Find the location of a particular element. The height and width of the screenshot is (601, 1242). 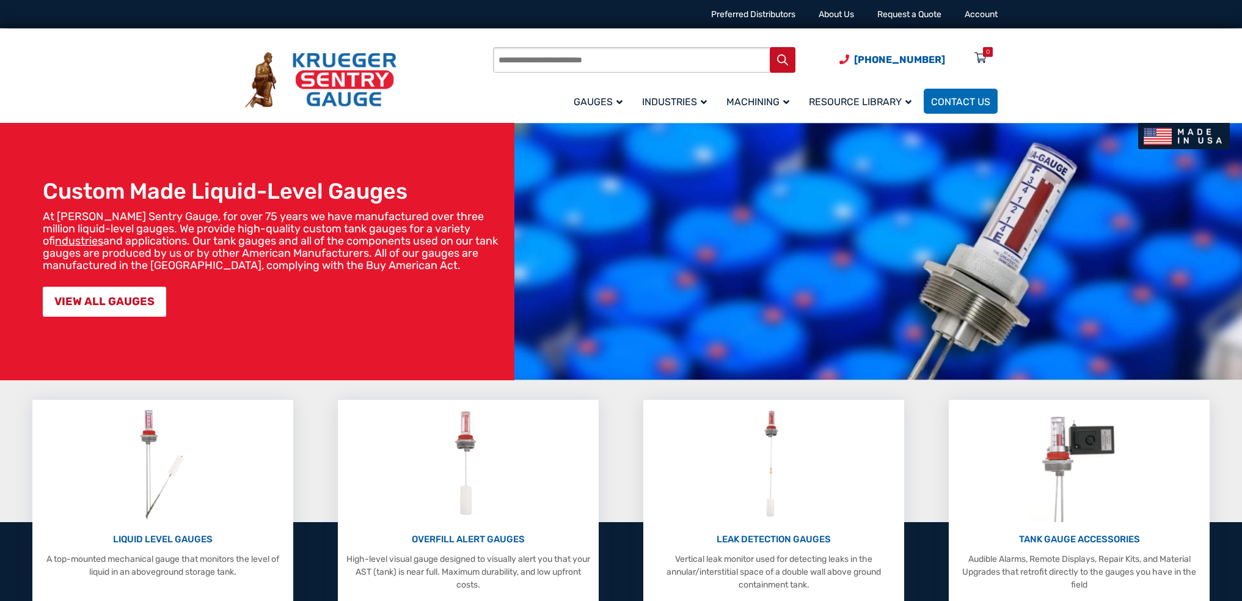

span: Industries is located at coordinates (674, 101).